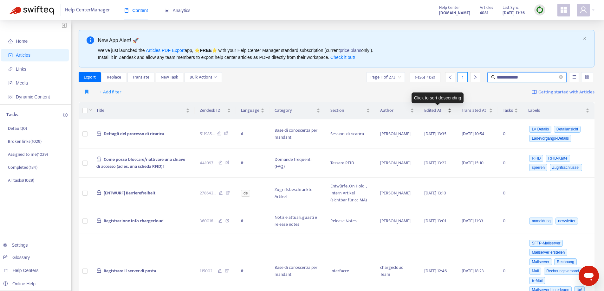 This screenshot has width=604, height=291. I want to click on span: sperren, so click(538, 168).